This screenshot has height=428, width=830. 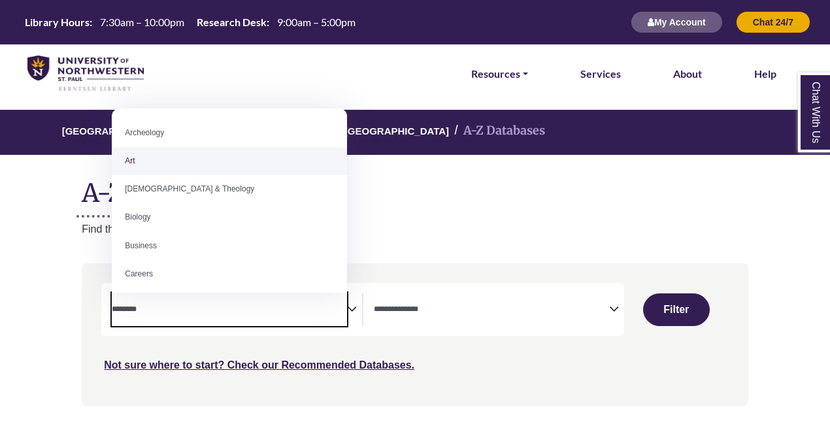 I want to click on a: Help, so click(x=765, y=74).